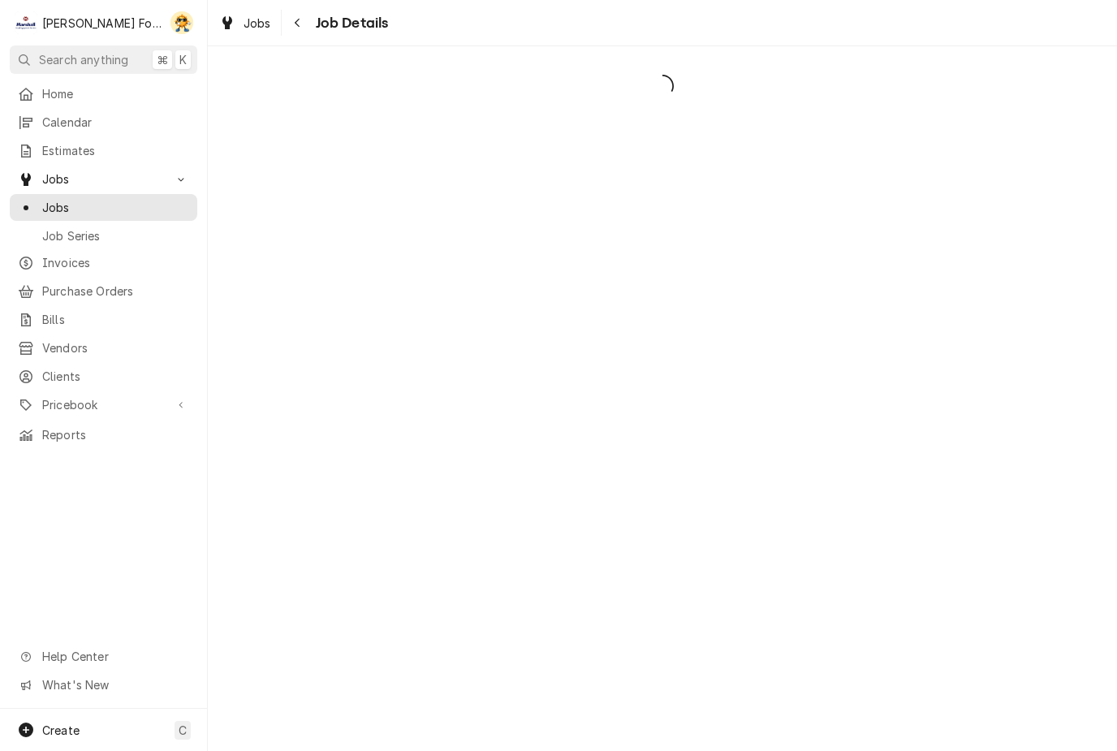 The height and width of the screenshot is (751, 1117). What do you see at coordinates (103, 179) in the screenshot?
I see `a: Go to Jobs` at bounding box center [103, 179].